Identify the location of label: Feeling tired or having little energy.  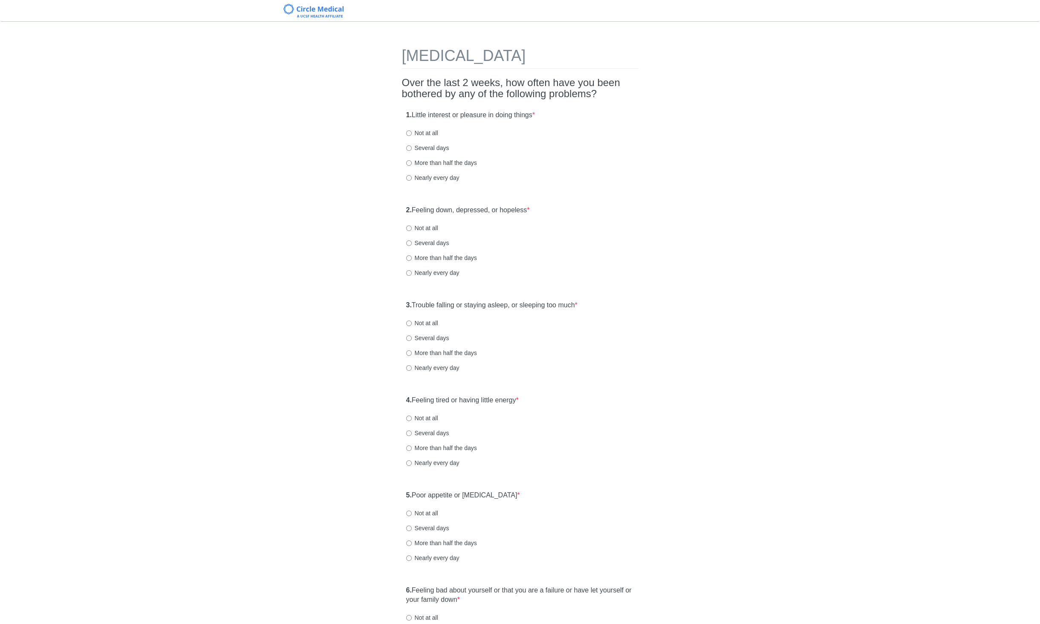
(463, 400).